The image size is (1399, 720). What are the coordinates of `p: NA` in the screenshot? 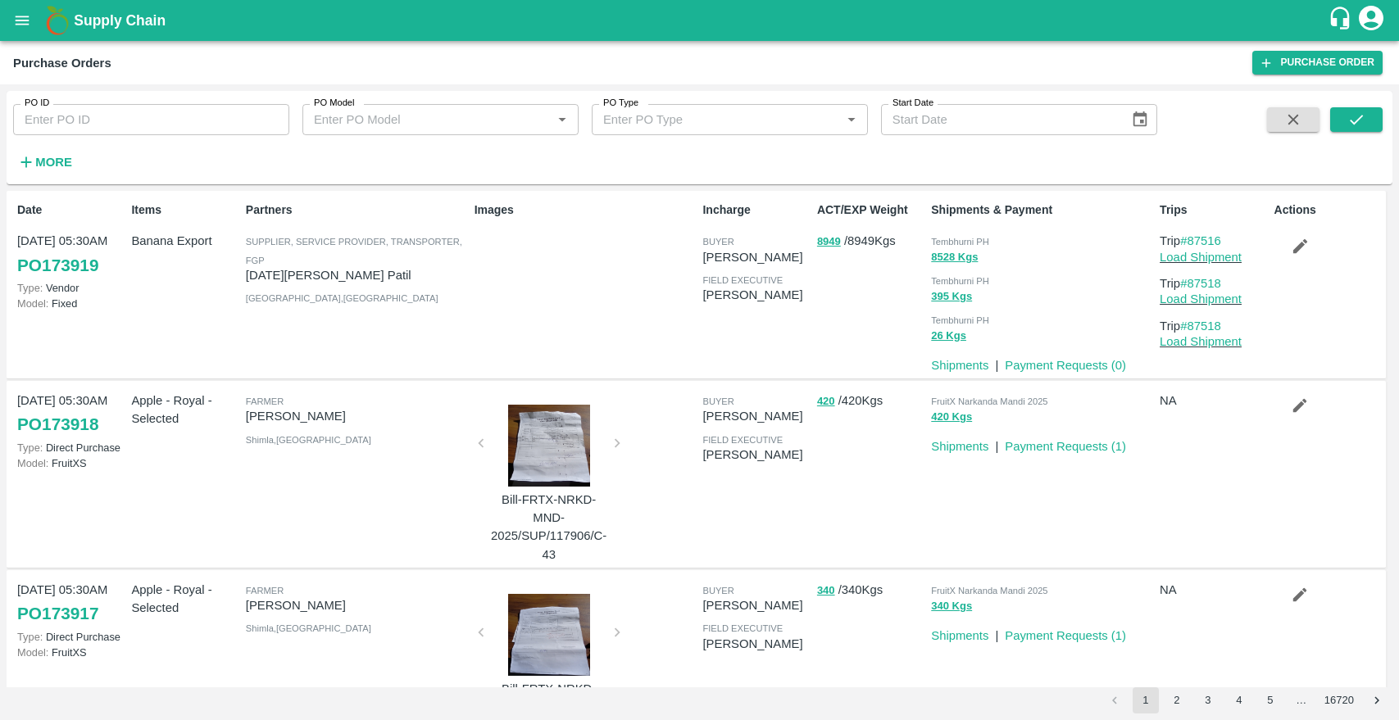 It's located at (1213, 590).